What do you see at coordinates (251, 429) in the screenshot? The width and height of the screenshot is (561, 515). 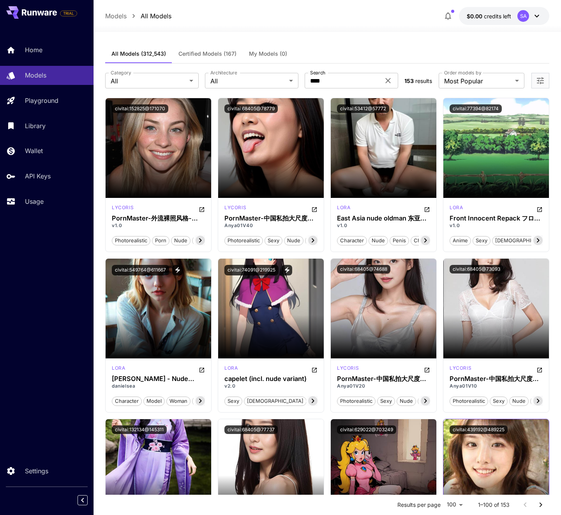 I see `button: civitai:68405@77737` at bounding box center [251, 429].